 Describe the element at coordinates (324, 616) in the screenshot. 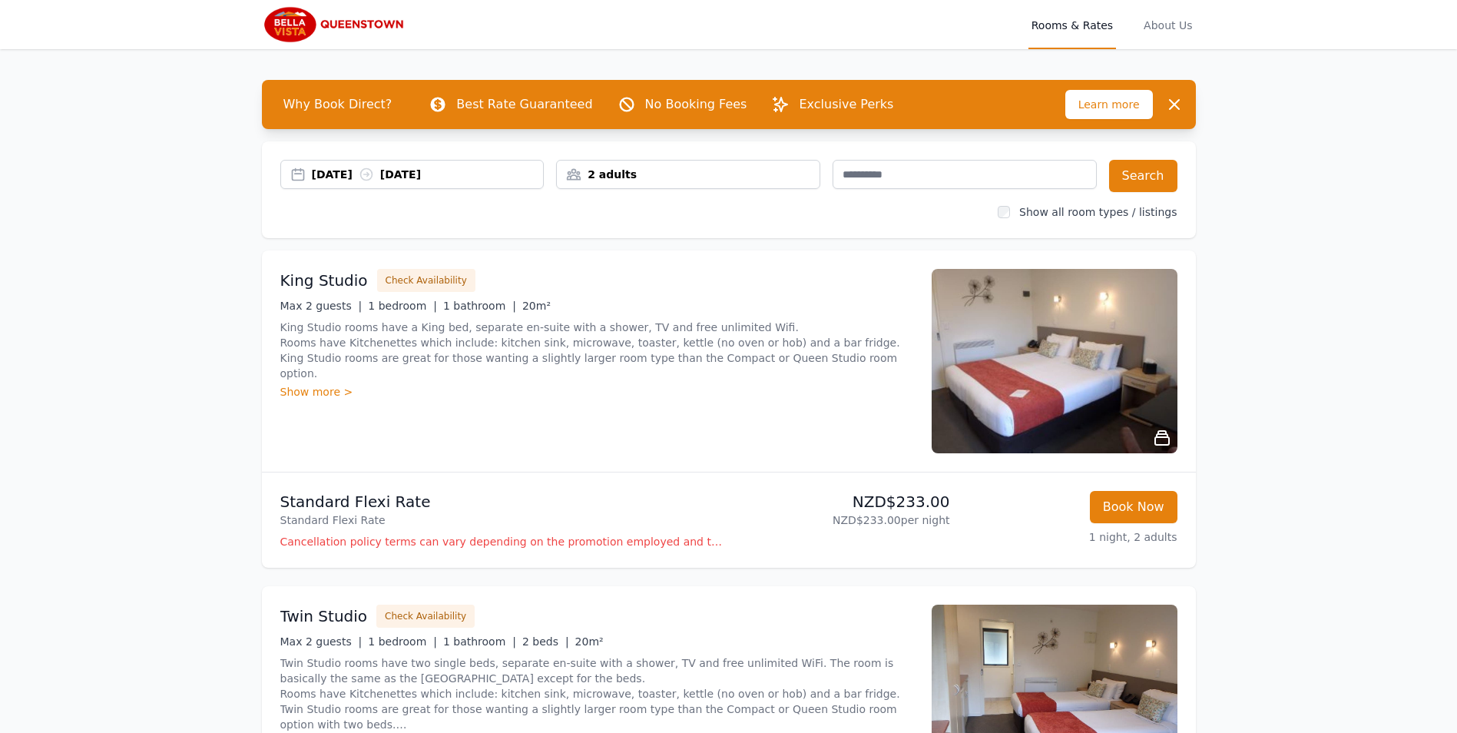

I see `h3: Twin Studio` at that location.